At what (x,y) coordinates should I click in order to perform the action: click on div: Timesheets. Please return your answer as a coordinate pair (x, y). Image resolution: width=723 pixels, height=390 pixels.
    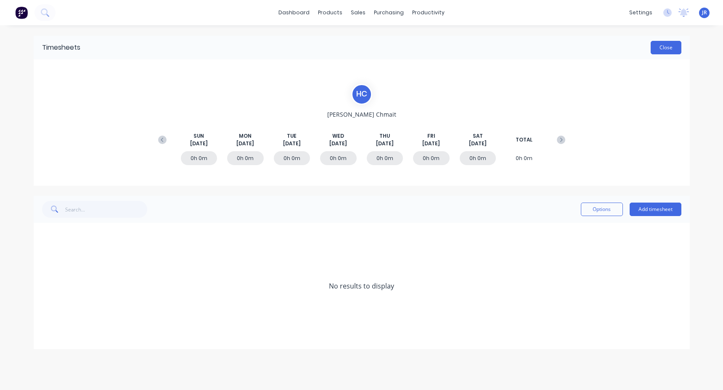
    Looking at the image, I should click on (61, 48).